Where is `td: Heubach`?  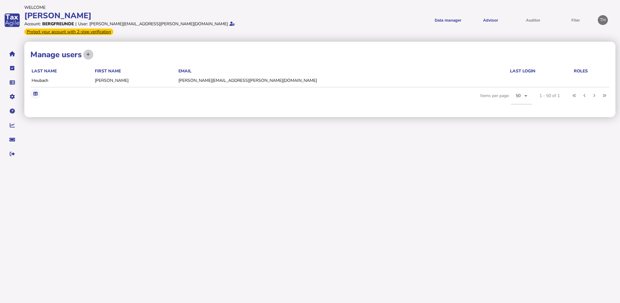
td: Heubach is located at coordinates (62, 80).